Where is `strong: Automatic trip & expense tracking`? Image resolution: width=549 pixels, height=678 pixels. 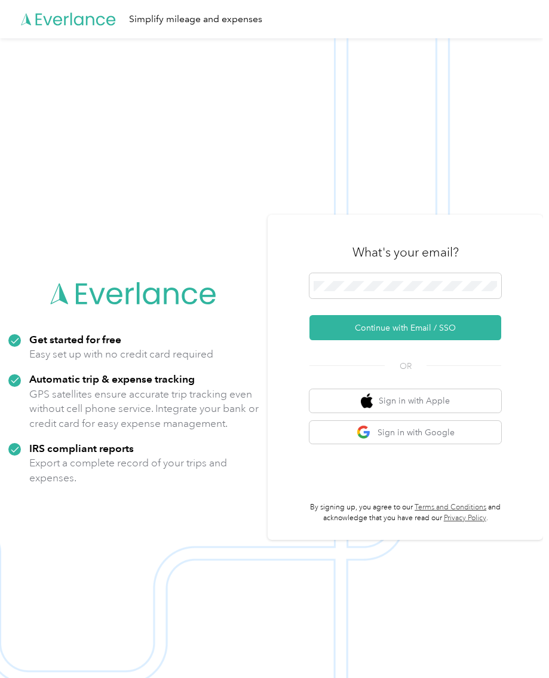 strong: Automatic trip & expense tracking is located at coordinates (112, 378).